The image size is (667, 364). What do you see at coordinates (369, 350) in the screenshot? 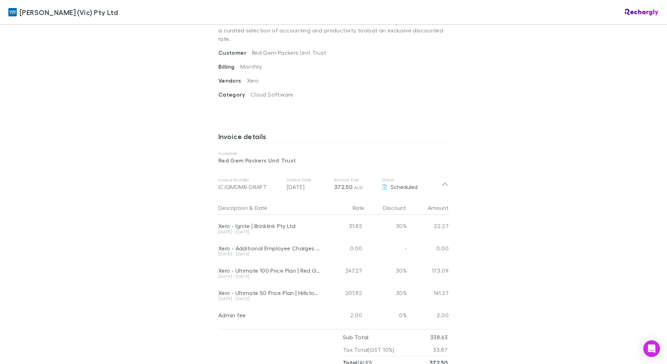
I see `p: Tax Total (GST 10%)` at bounding box center [369, 350].